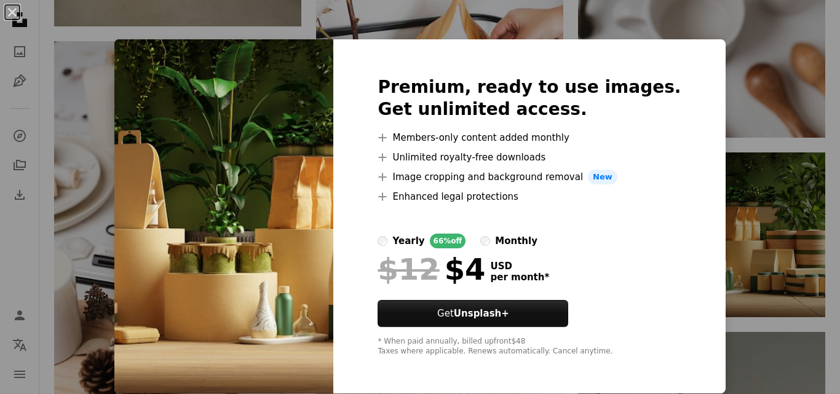 The image size is (840, 394). What do you see at coordinates (529, 197) in the screenshot?
I see `li: Enhanced legal protections` at bounding box center [529, 197].